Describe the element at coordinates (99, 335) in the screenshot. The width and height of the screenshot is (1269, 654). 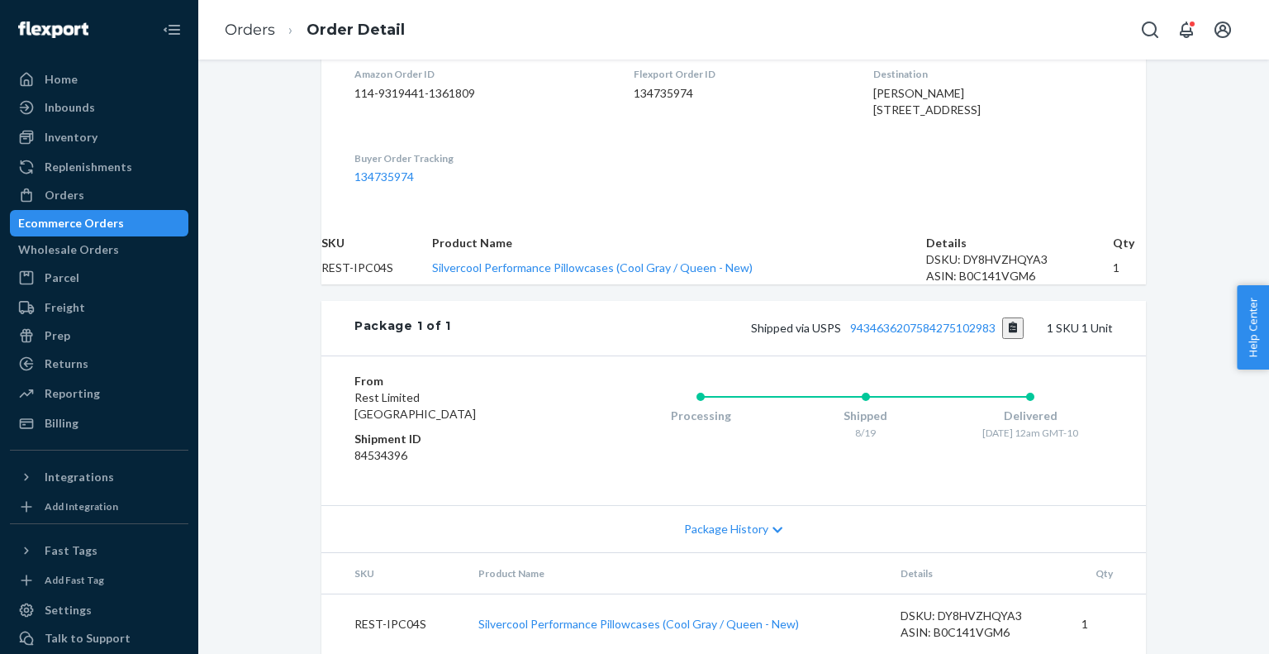
I see `a: Prep` at that location.